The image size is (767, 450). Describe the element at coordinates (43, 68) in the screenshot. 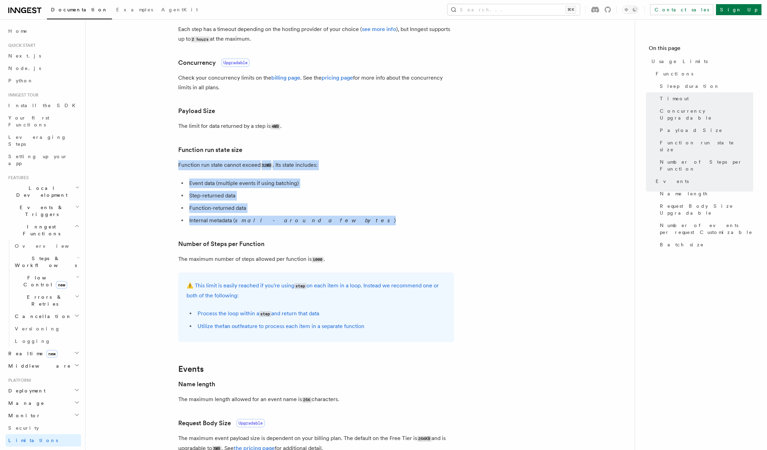

I see `a: Node.js` at that location.